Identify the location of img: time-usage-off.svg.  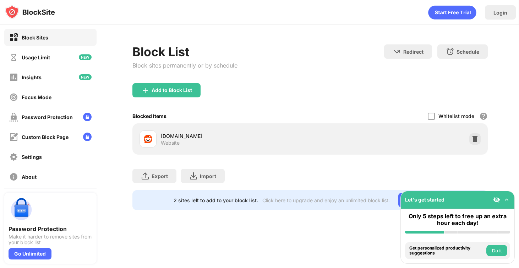
(13, 57).